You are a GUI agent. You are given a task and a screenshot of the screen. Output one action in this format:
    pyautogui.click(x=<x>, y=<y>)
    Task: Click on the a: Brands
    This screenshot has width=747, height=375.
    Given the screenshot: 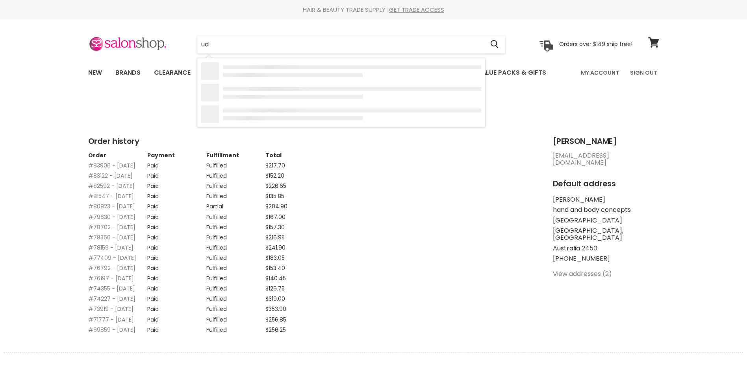 What is the action you would take?
    pyautogui.click(x=128, y=73)
    